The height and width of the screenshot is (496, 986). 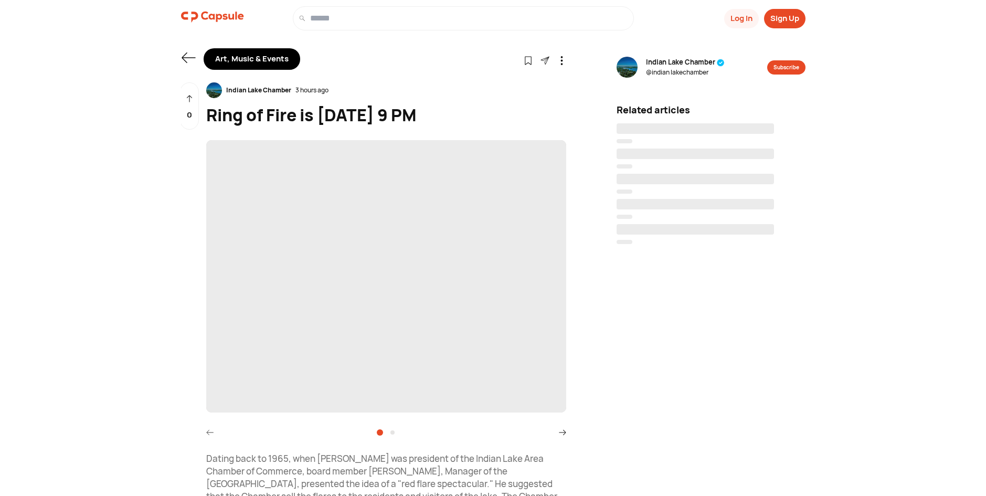 What do you see at coordinates (741, 18) in the screenshot?
I see `button: Log In` at bounding box center [741, 18].